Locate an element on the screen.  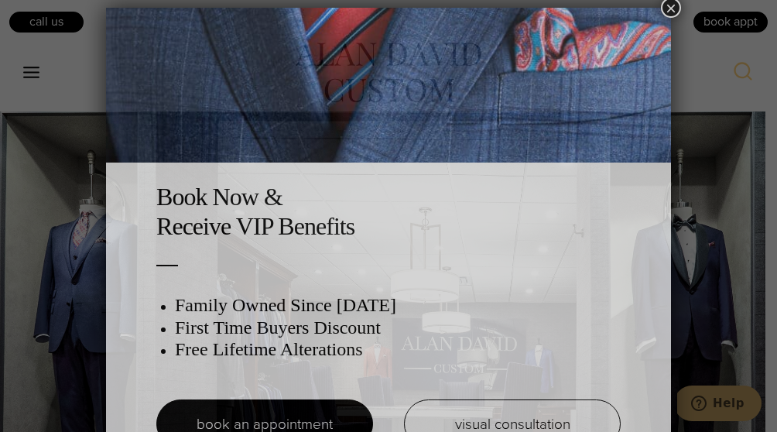
span: Help is located at coordinates (51, 18).